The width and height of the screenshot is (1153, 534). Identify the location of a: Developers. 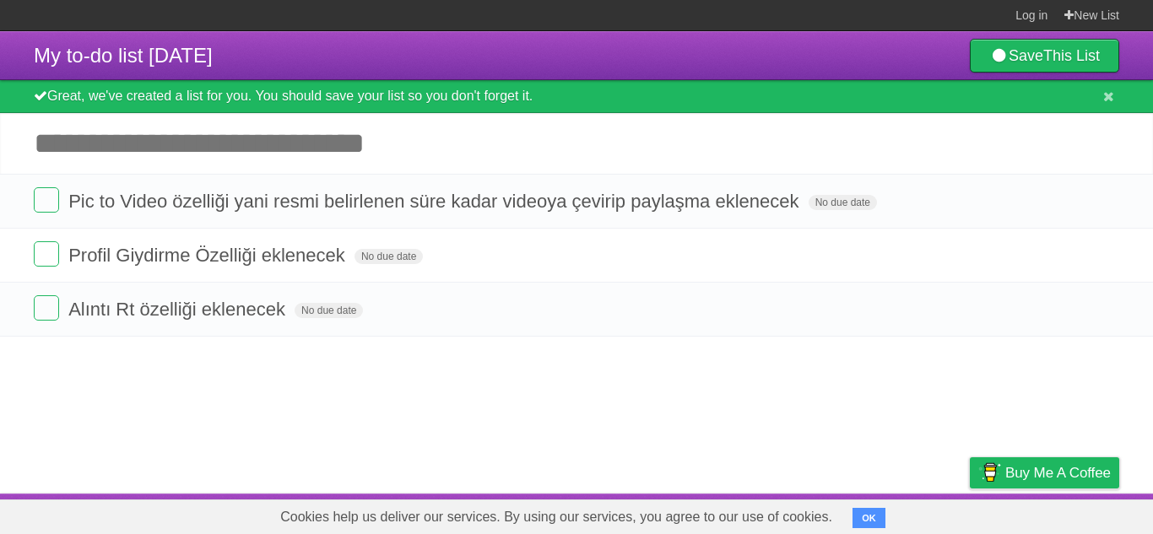
(834, 514).